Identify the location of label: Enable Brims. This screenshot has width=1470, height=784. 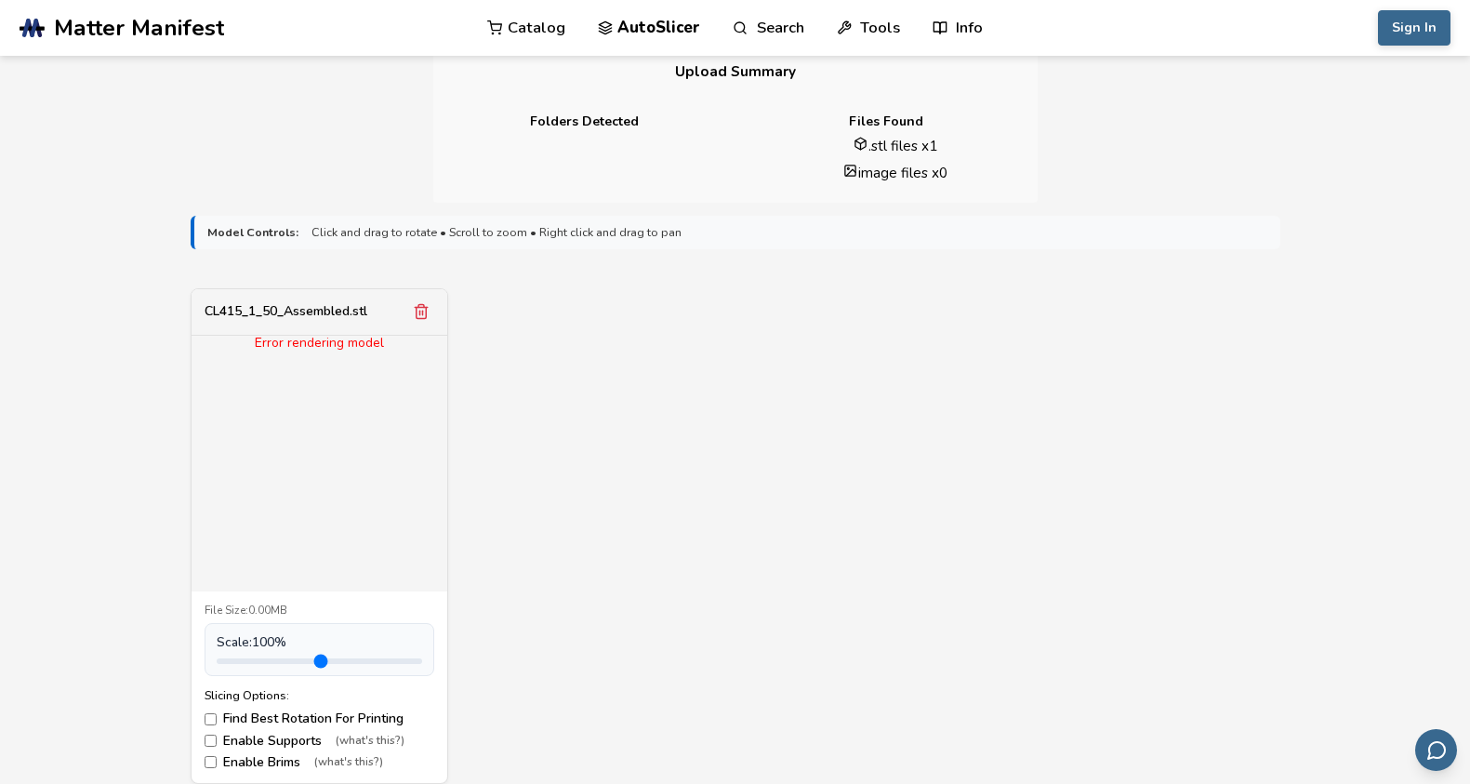
(319, 763).